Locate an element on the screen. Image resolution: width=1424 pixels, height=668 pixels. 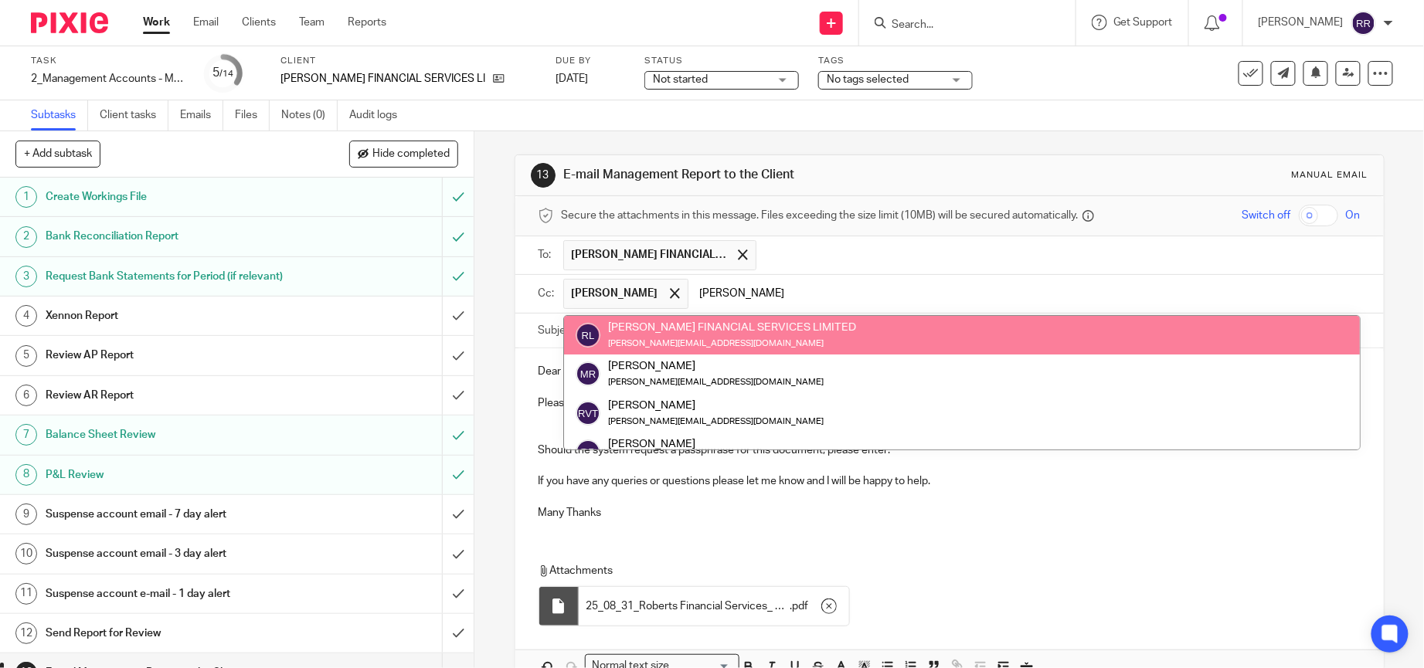
button: Hide completed is located at coordinates (403, 154).